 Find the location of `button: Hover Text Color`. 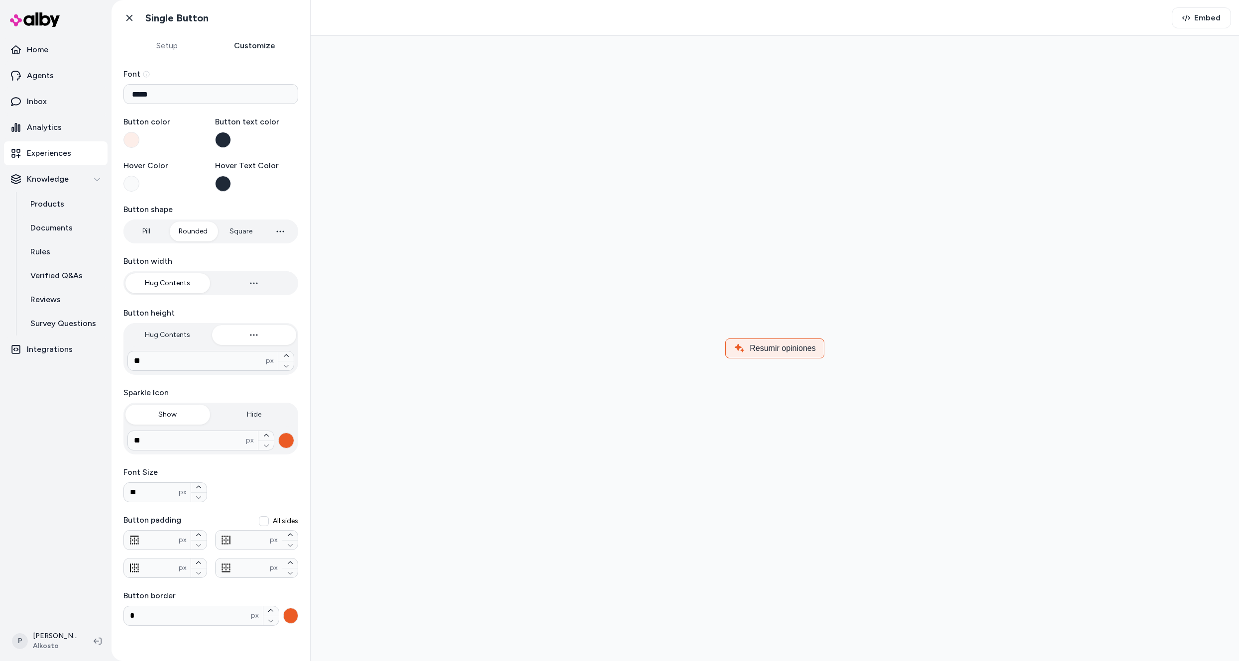

button: Hover Text Color is located at coordinates (223, 184).